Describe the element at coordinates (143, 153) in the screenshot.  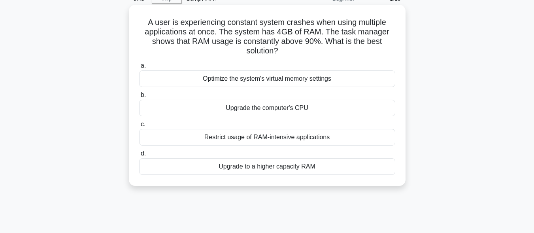
I see `span: d.` at that location.